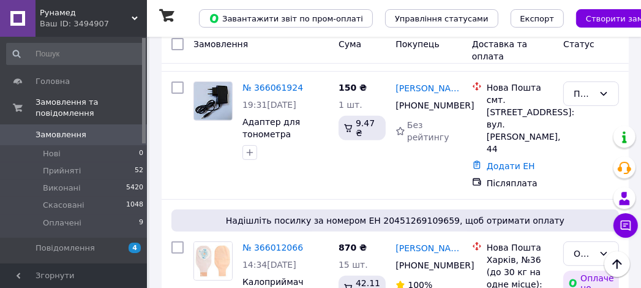  What do you see at coordinates (353, 248) in the screenshot?
I see `span: 870 ₴` at bounding box center [353, 248].